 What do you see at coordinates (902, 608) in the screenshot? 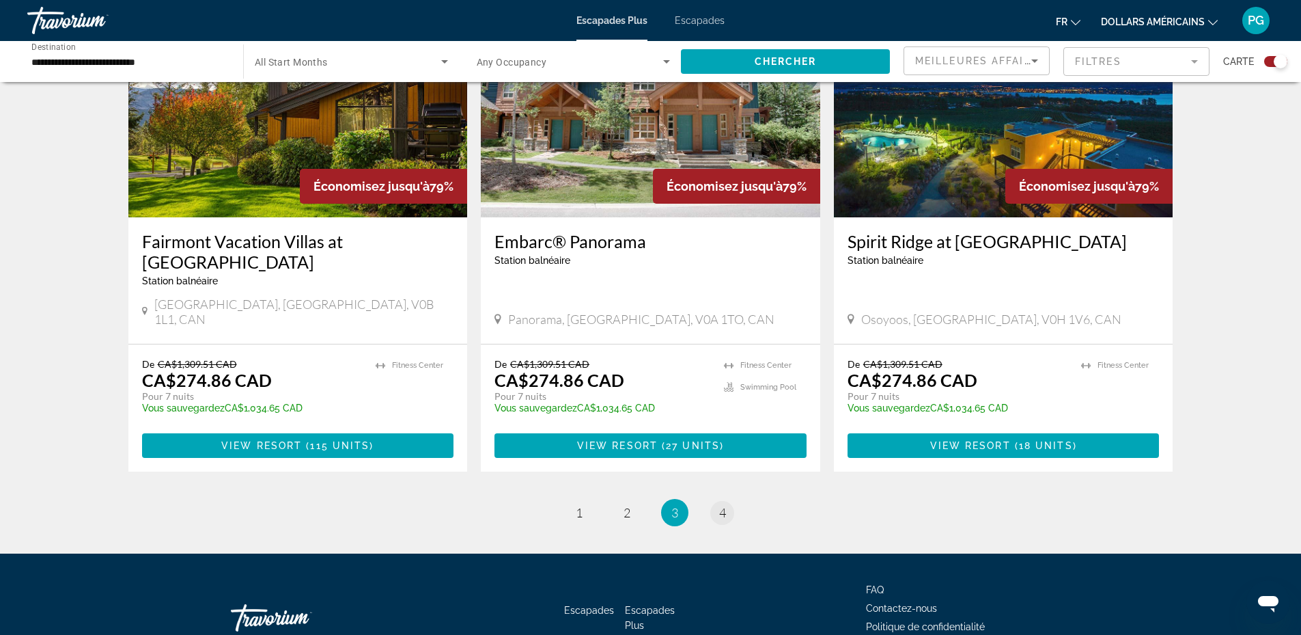
I see `font: Contactez-nous` at bounding box center [902, 608].